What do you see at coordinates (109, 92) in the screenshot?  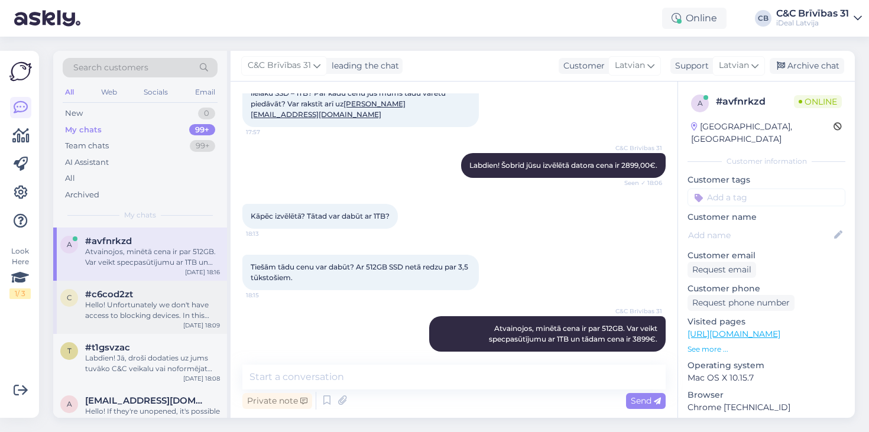 I see `div: Web` at bounding box center [109, 92].